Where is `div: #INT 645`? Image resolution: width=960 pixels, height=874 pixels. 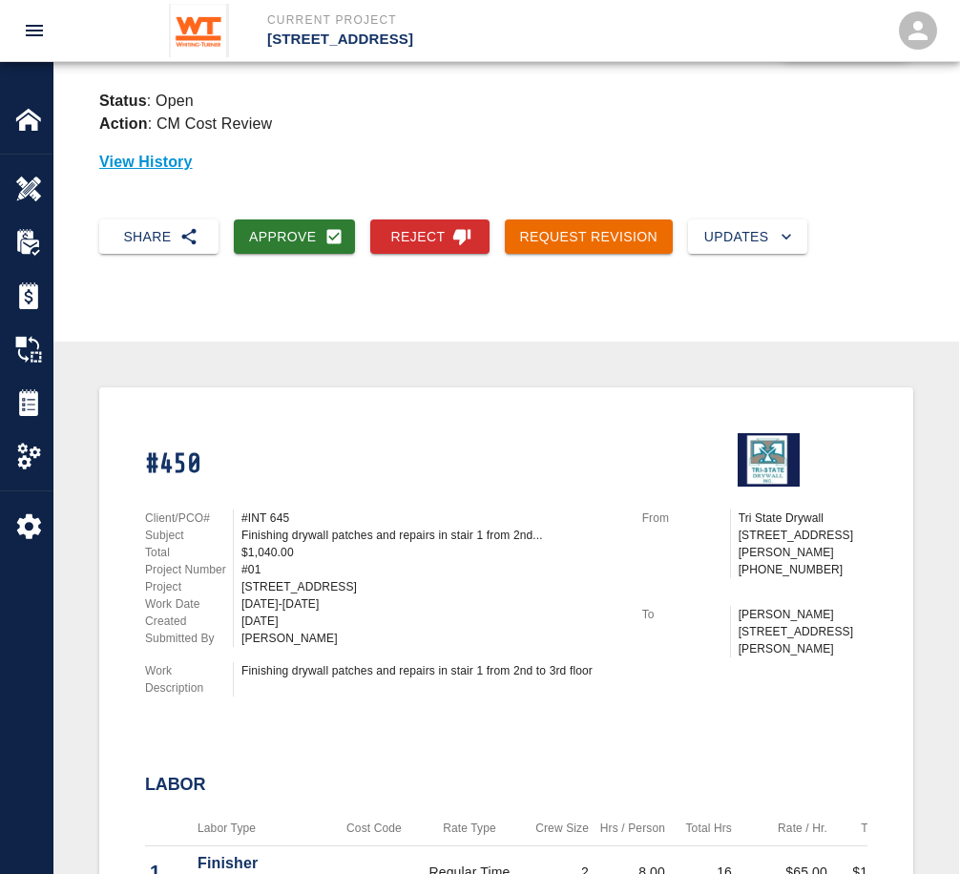
div: #INT 645 is located at coordinates (430, 518).